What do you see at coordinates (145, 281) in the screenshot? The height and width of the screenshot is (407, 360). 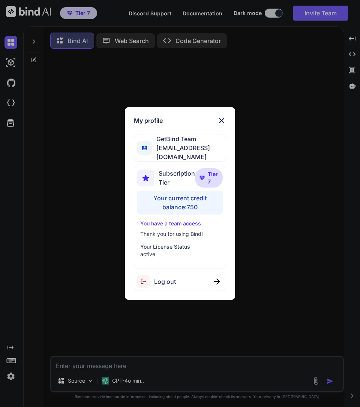 I see `img: logout` at bounding box center [145, 281].